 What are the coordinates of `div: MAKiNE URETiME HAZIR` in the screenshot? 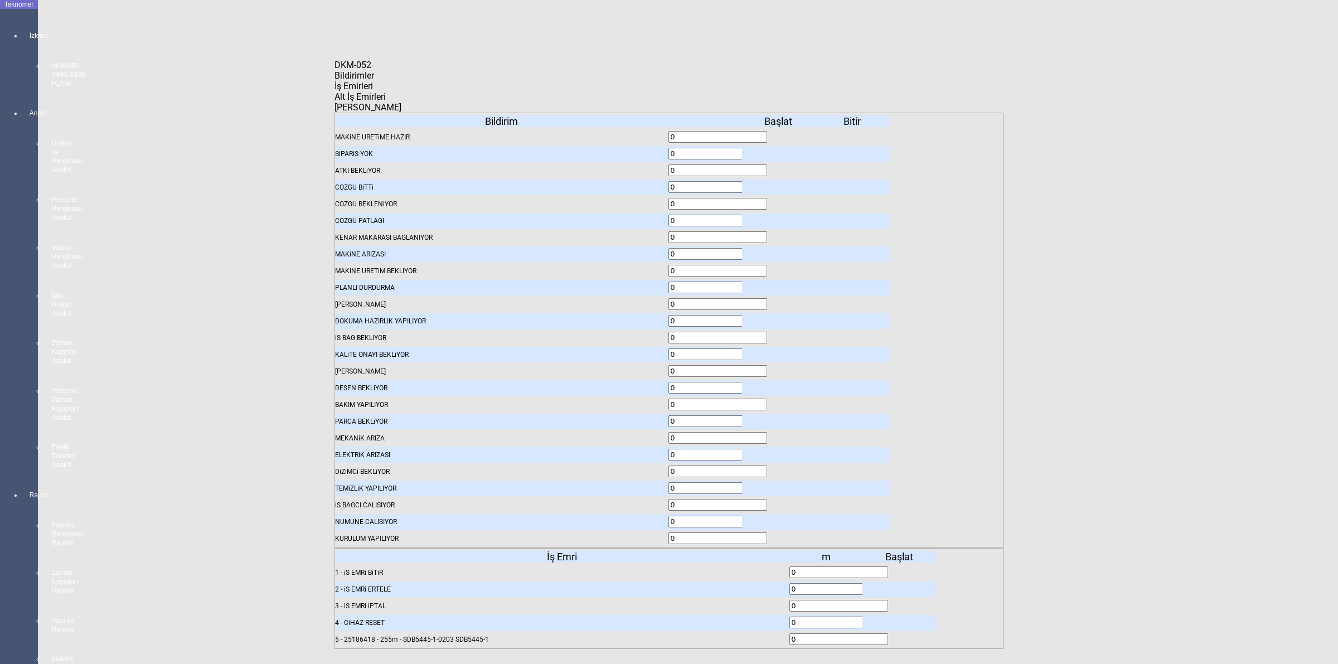 It's located at (502, 137).